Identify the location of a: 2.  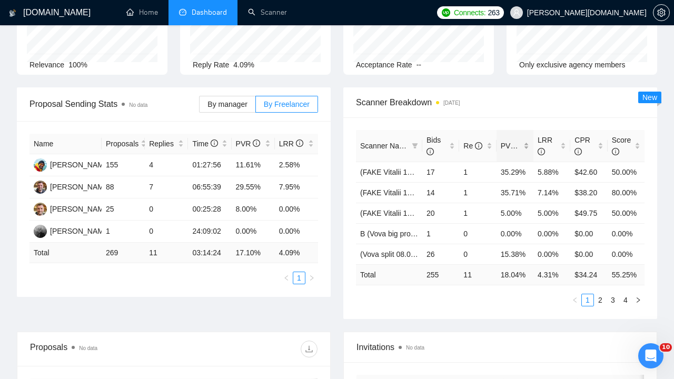
(600, 300).